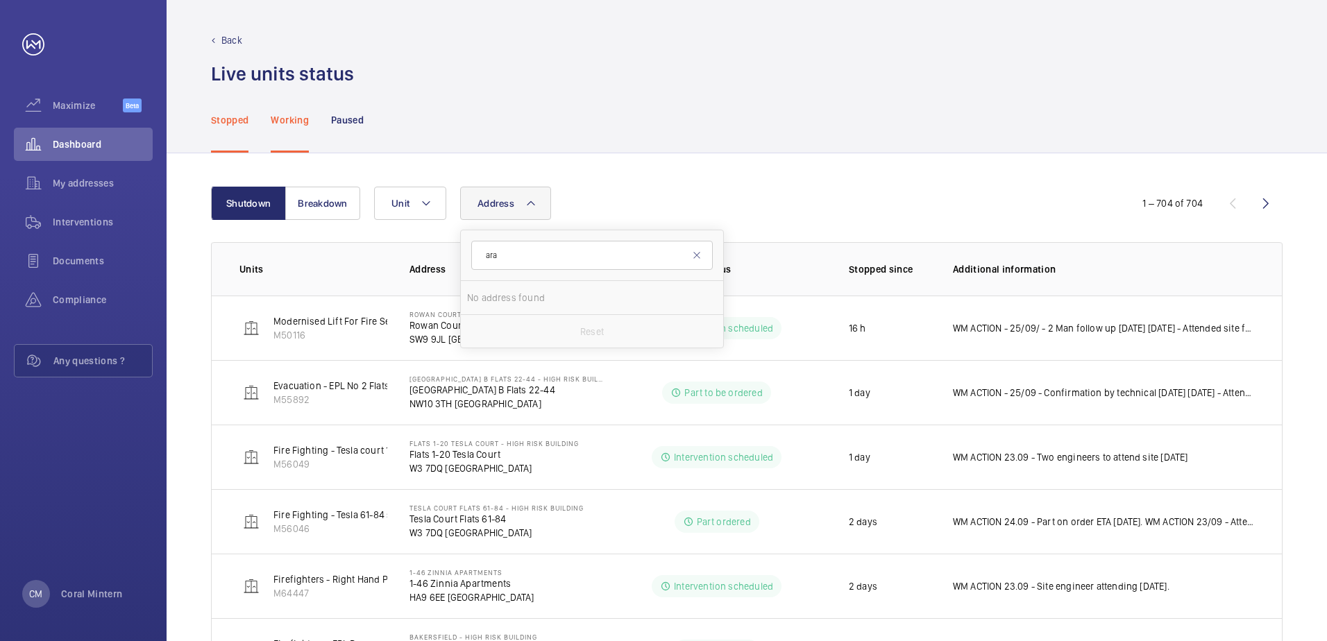 The height and width of the screenshot is (641, 1327). I want to click on p: Fire Fighting - Tesla 61-84 schn euro, so click(352, 515).